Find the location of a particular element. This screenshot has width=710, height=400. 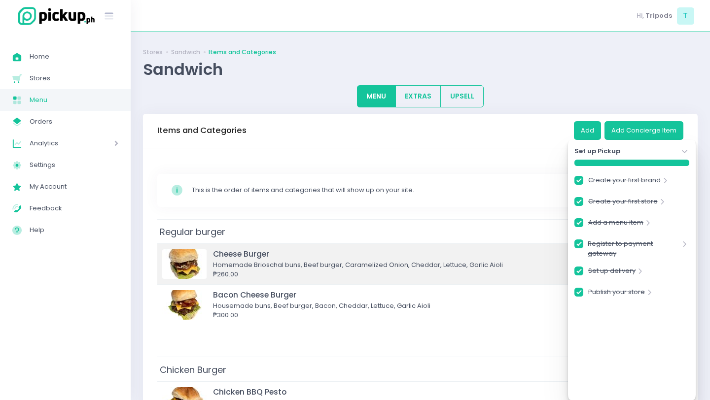

div: ₱260.00 is located at coordinates (430, 275).